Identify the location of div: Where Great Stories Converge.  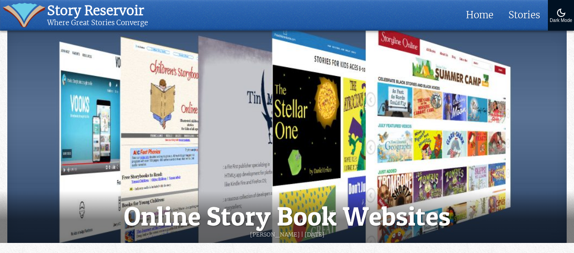
(98, 23).